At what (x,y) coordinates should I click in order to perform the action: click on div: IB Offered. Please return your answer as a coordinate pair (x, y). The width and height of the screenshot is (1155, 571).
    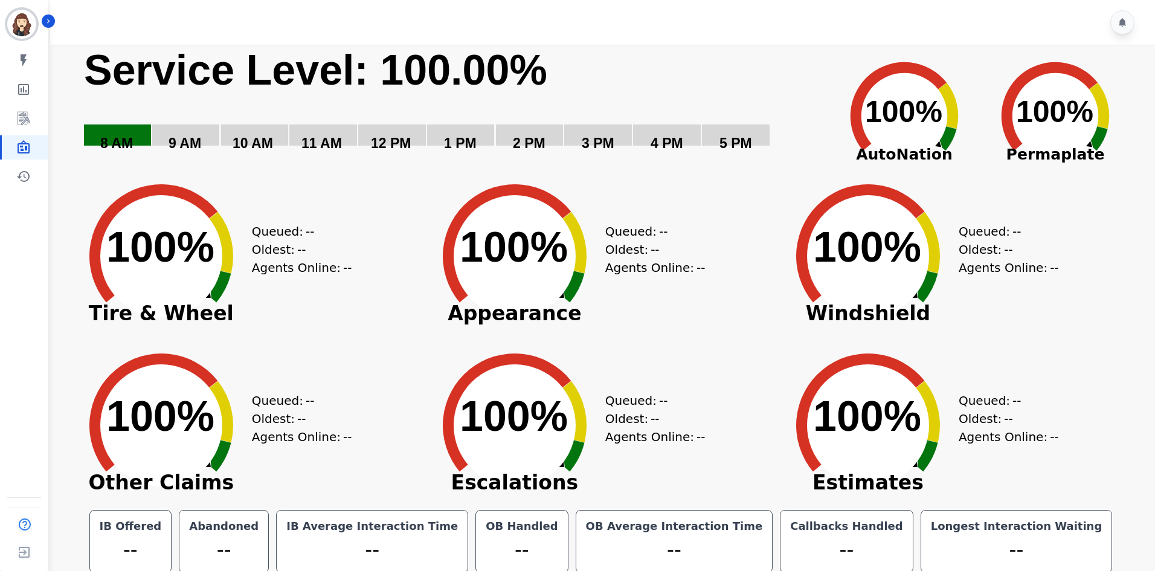
    Looking at the image, I should click on (130, 526).